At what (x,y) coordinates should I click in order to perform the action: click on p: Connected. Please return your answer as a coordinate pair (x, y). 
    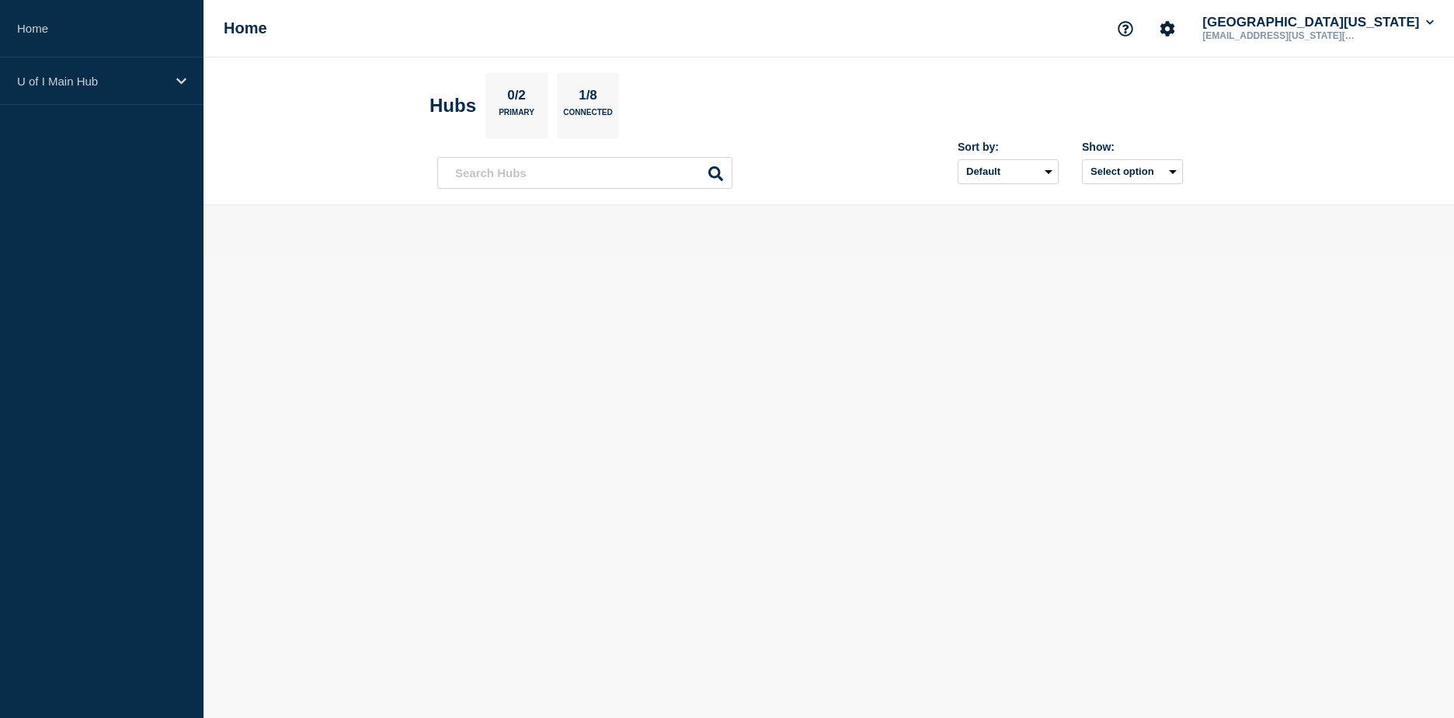
    Looking at the image, I should click on (587, 116).